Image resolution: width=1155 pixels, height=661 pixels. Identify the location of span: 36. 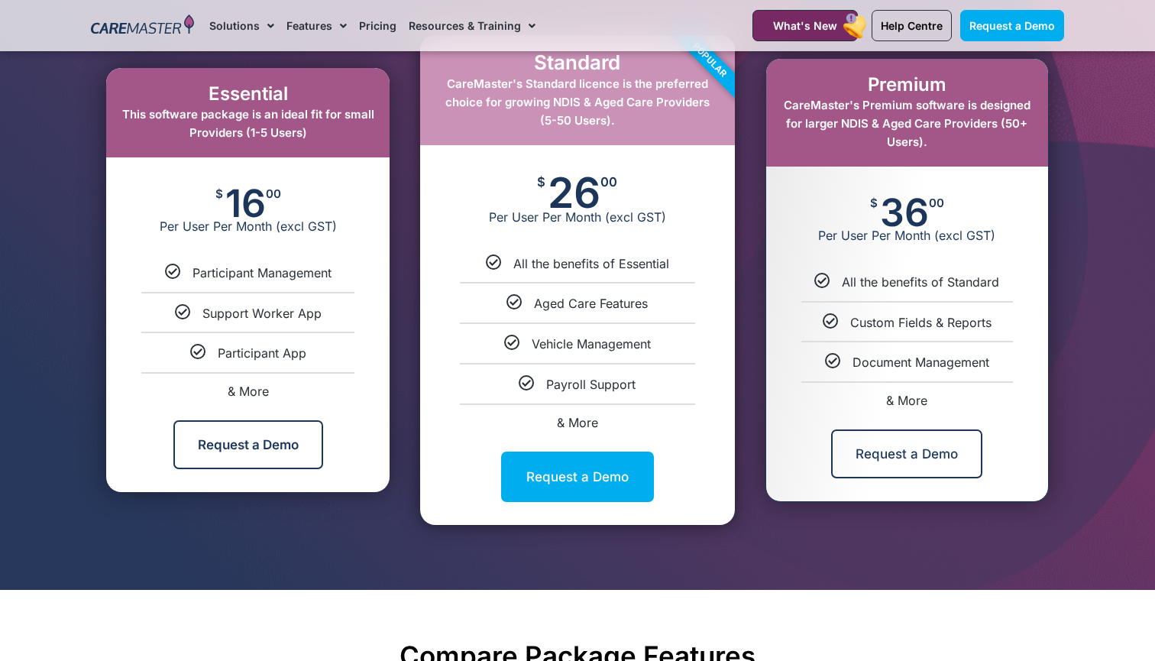
(904, 212).